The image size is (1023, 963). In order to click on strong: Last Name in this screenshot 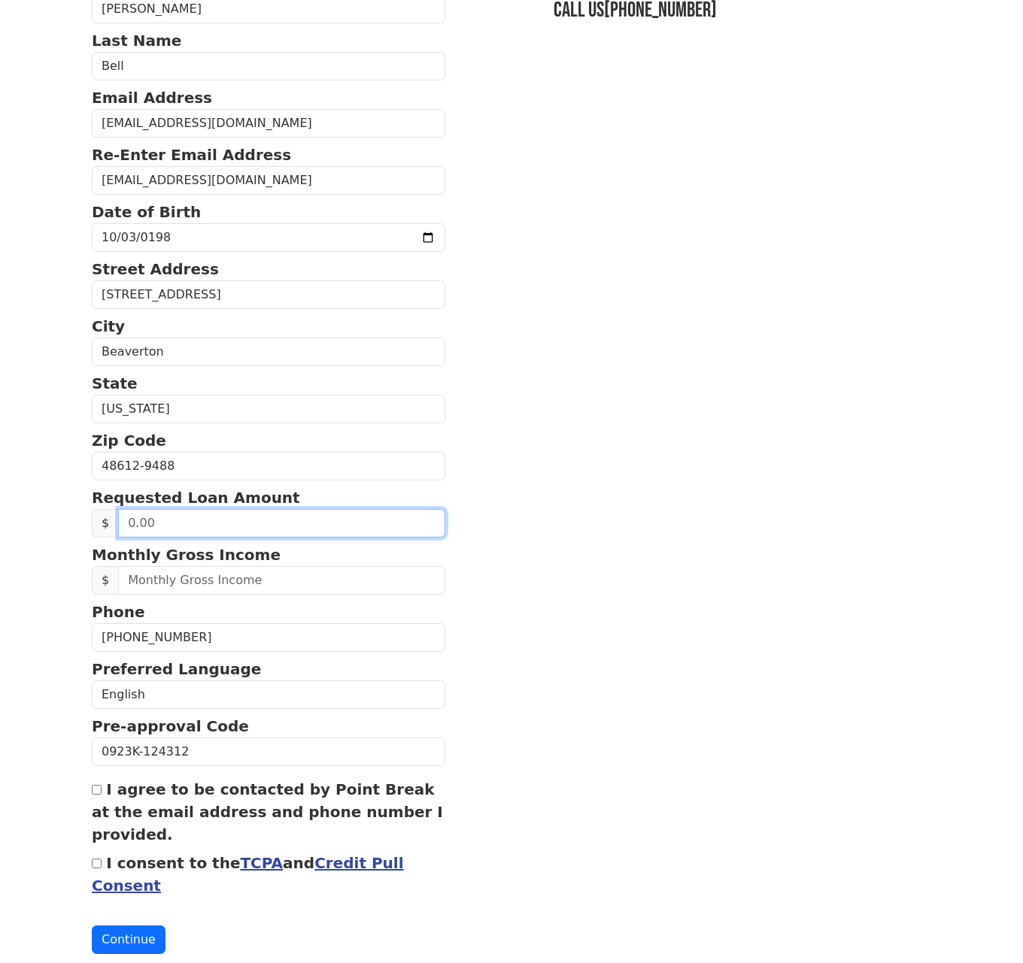, I will do `click(136, 41)`.